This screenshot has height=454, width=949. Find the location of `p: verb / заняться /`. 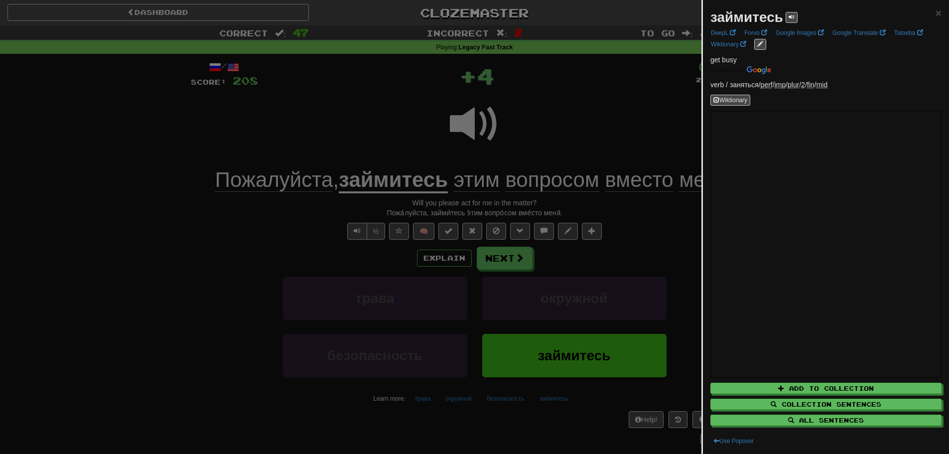

p: verb / заняться / is located at coordinates (826, 85).